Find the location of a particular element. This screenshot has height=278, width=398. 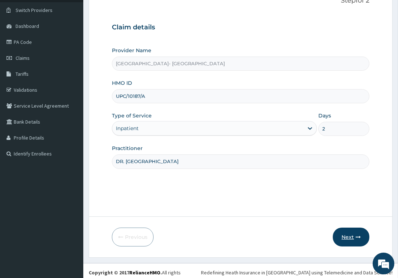

label: Provider Name is located at coordinates (132, 50).